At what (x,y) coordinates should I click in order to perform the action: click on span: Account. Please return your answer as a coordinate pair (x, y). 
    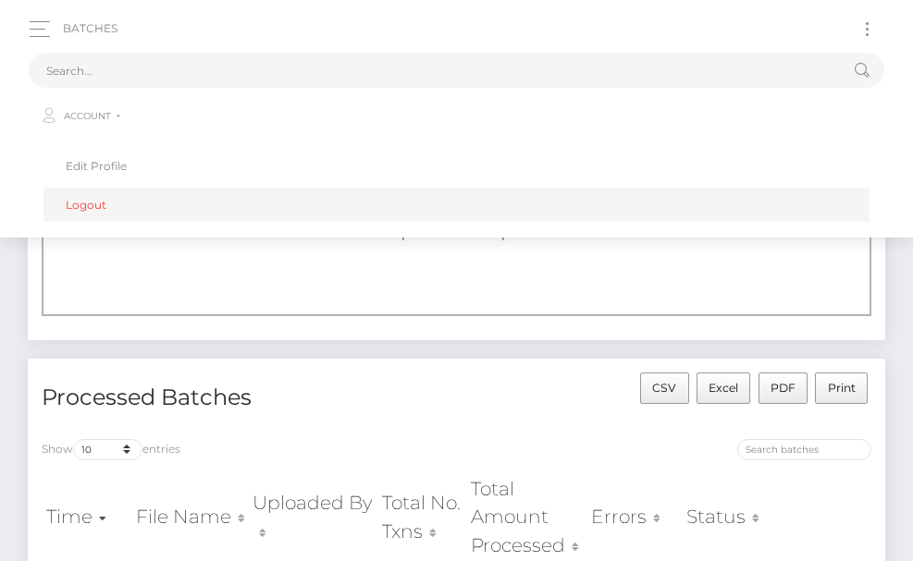
    Looking at the image, I should click on (87, 117).